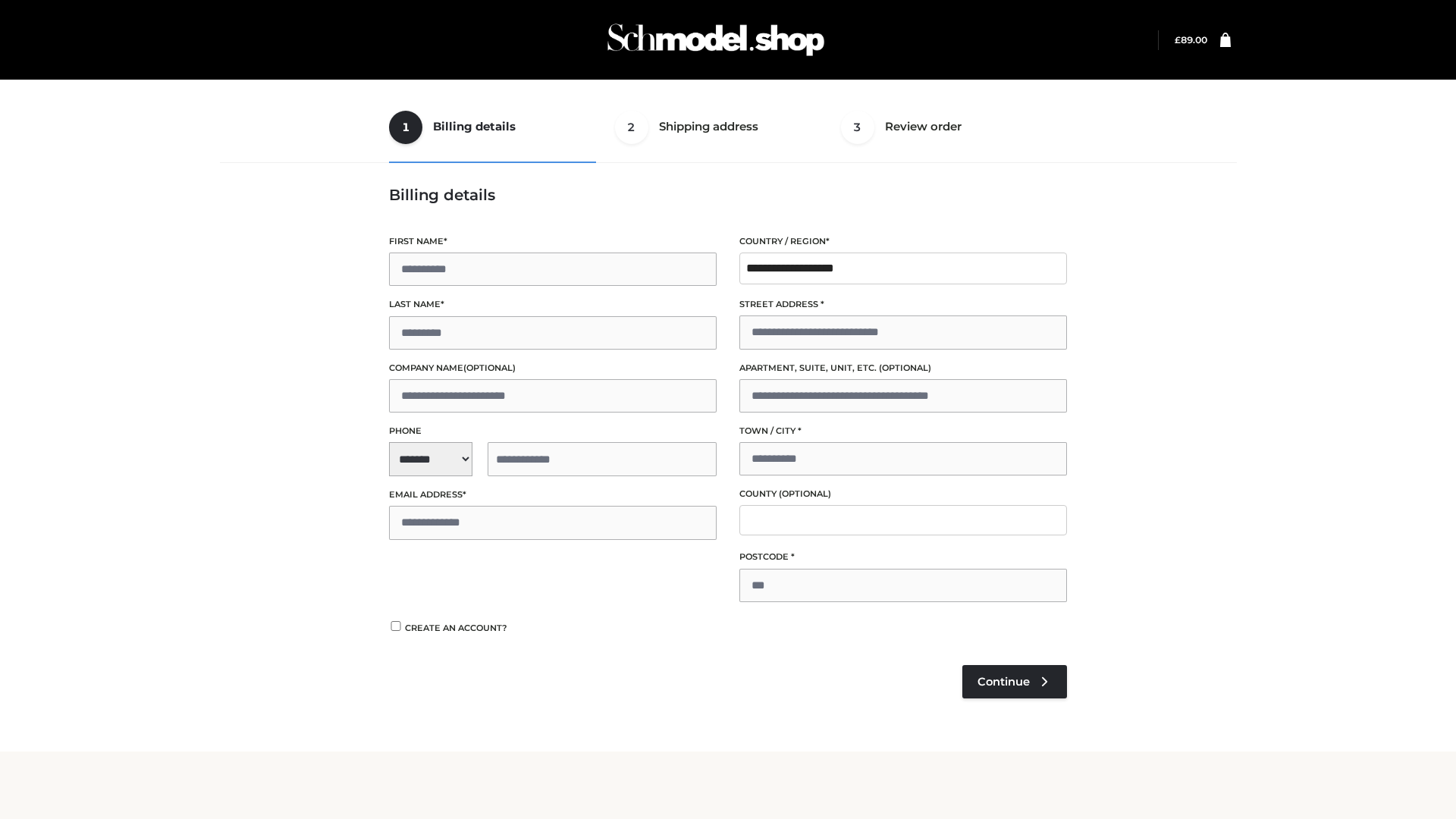 This screenshot has height=819, width=1456. What do you see at coordinates (903, 304) in the screenshot?
I see `label: Street address` at bounding box center [903, 304].